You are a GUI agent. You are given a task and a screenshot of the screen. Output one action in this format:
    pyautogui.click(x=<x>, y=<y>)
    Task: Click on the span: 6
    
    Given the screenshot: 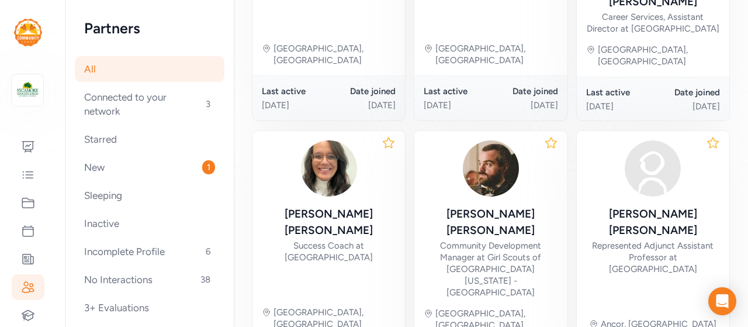 What is the action you would take?
    pyautogui.click(x=208, y=251)
    